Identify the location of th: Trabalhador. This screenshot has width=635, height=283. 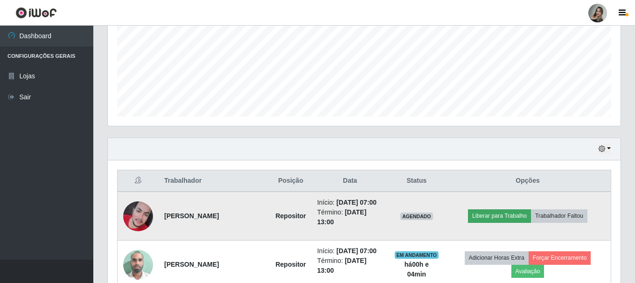
(214, 181).